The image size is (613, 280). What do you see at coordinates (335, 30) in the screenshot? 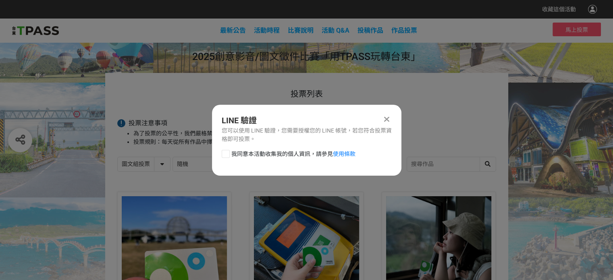
I see `a: 活動 Q&A` at bounding box center [335, 30].